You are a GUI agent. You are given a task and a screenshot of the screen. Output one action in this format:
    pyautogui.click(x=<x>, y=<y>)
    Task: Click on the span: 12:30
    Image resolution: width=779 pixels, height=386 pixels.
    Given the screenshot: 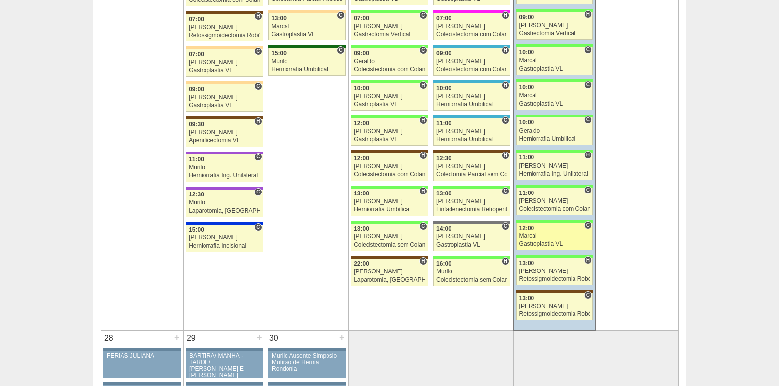 What is the action you would take?
    pyautogui.click(x=196, y=195)
    